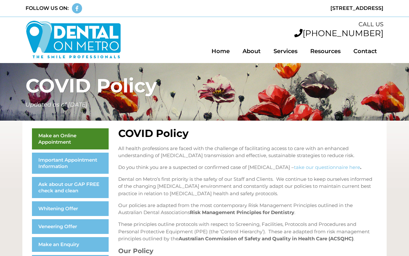 Image resolution: width=409 pixels, height=256 pixels. Describe the element at coordinates (70, 163) in the screenshot. I see `a: Important Appointment Information` at that location.